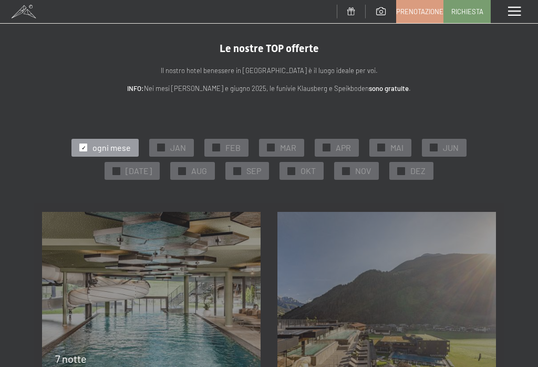  I want to click on span: Prenotazione, so click(420, 12).